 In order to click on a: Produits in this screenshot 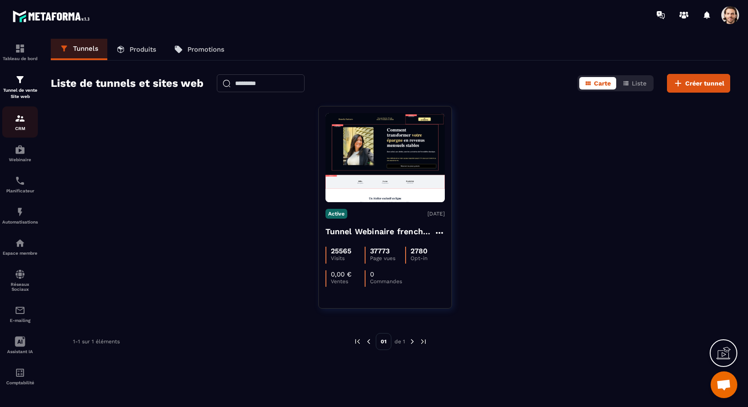, I will do `click(136, 49)`.